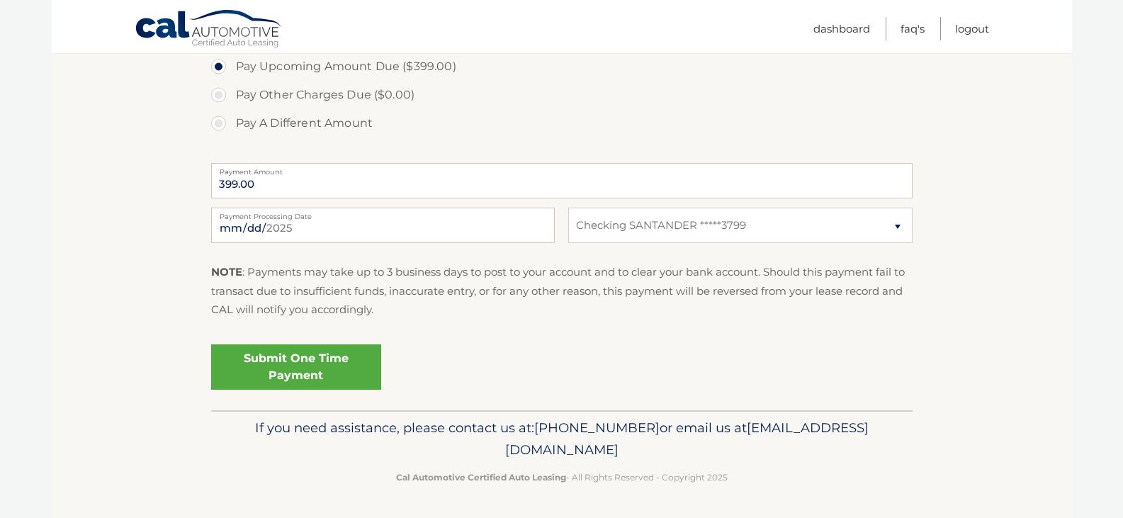 This screenshot has width=1123, height=518. I want to click on strong: Cal Automotive Certified Auto Leasing, so click(481, 477).